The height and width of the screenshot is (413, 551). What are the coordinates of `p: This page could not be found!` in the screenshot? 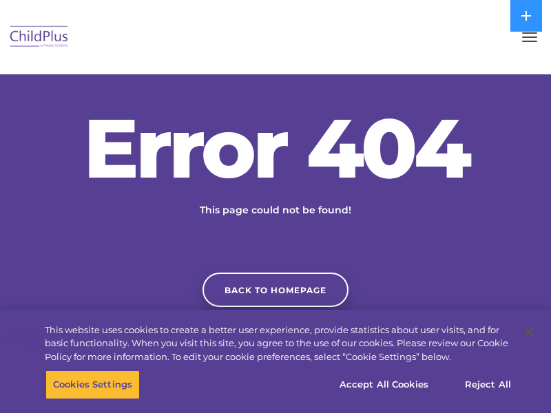 It's located at (275, 210).